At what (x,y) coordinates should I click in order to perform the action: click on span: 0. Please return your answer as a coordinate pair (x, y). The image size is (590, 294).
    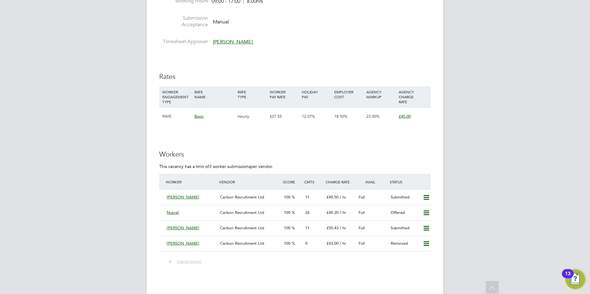
    Looking at the image, I should click on (306, 244).